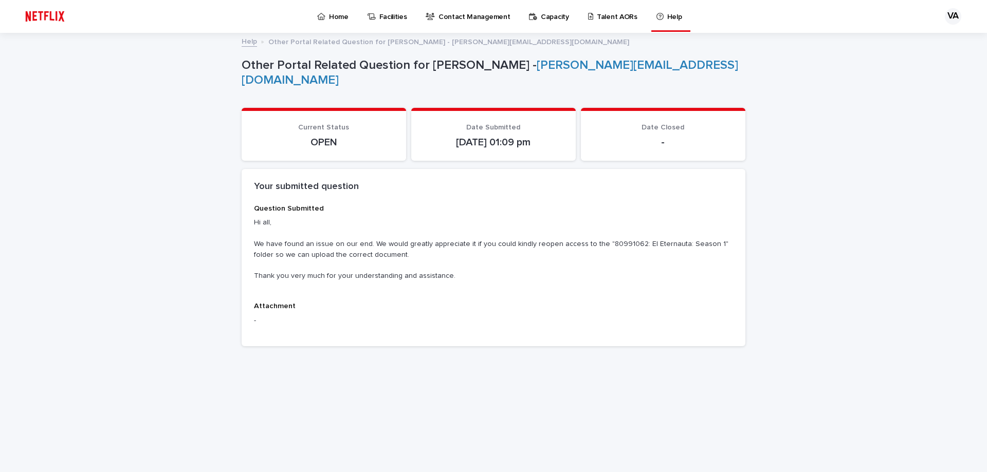 This screenshot has height=472, width=987. Describe the element at coordinates (275, 306) in the screenshot. I see `span: Attachment` at that location.